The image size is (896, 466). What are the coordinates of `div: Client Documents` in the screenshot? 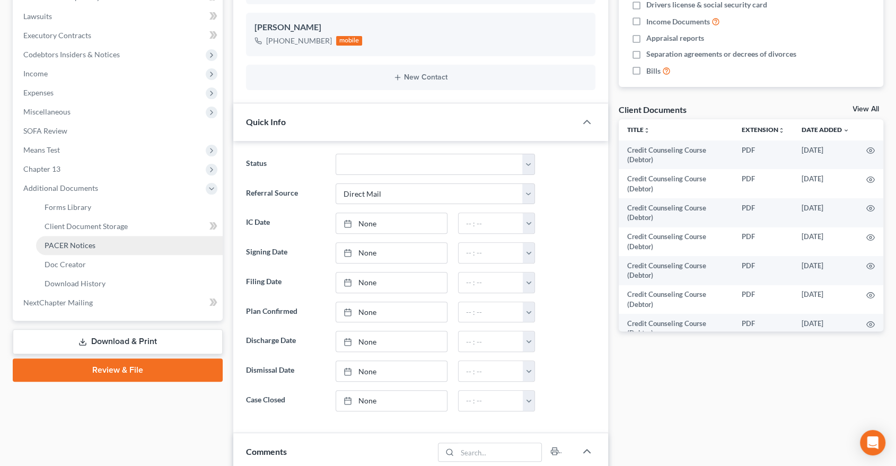 It's located at (653, 109).